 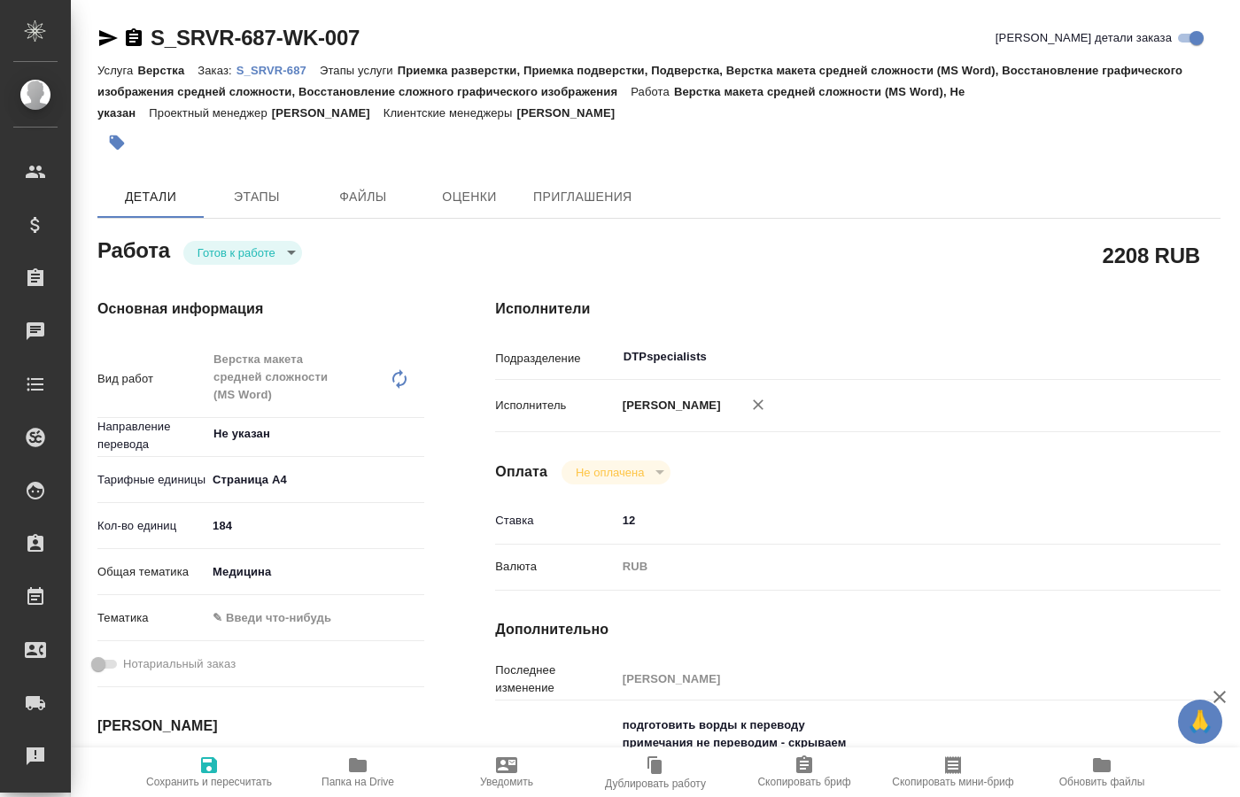 What do you see at coordinates (278, 69) in the screenshot?
I see `a: S_SRVR-687` at bounding box center [278, 69].